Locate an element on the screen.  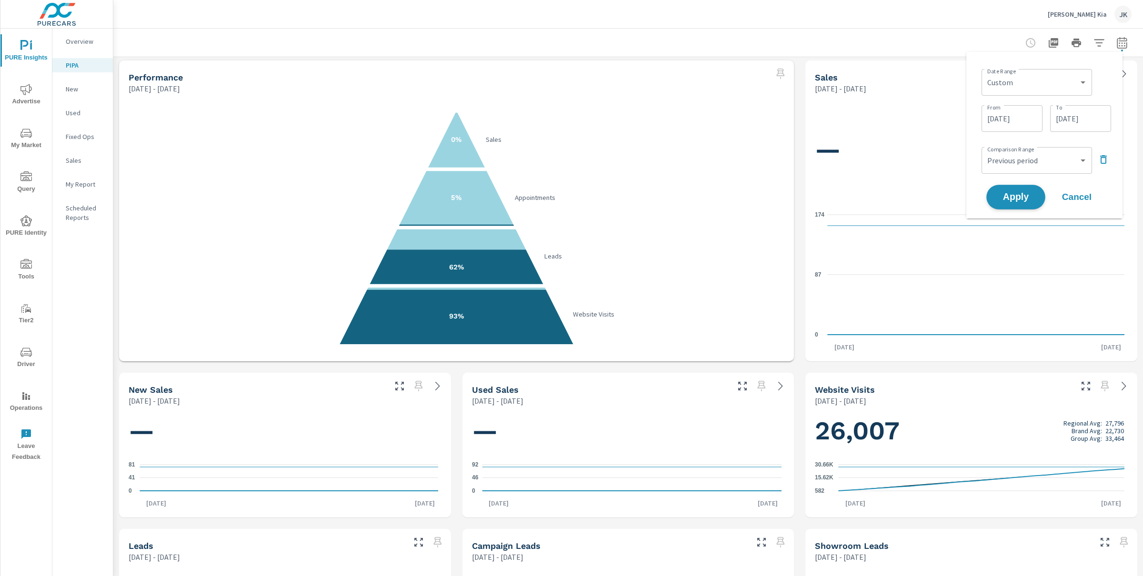
div: My Report is located at coordinates (82, 184).